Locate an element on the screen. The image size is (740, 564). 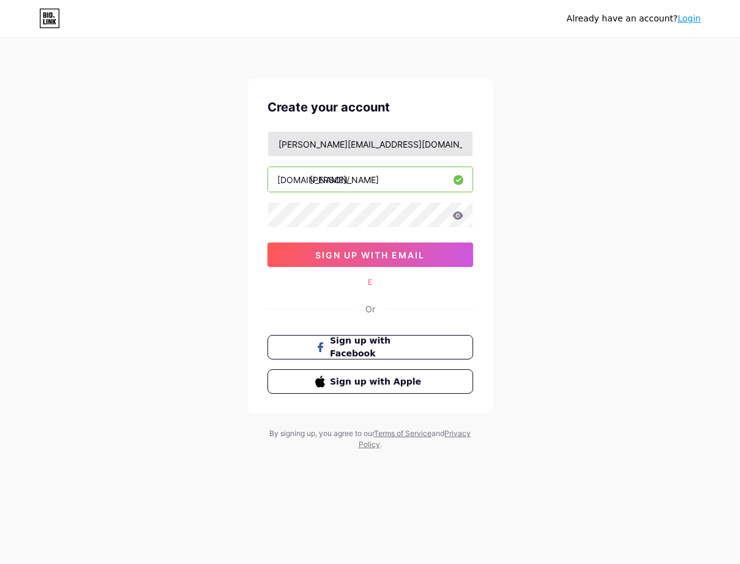
span: Sign up with Facebook is located at coordinates (377, 347).